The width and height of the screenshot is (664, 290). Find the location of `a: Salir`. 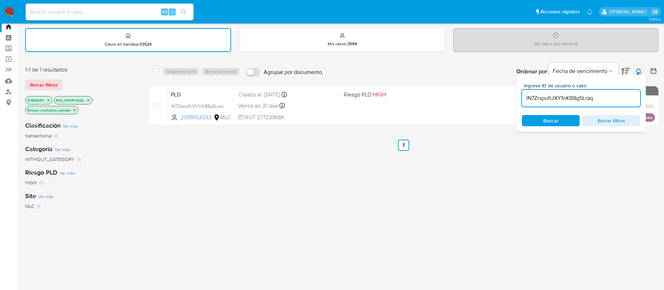

a: Salir is located at coordinates (655, 12).